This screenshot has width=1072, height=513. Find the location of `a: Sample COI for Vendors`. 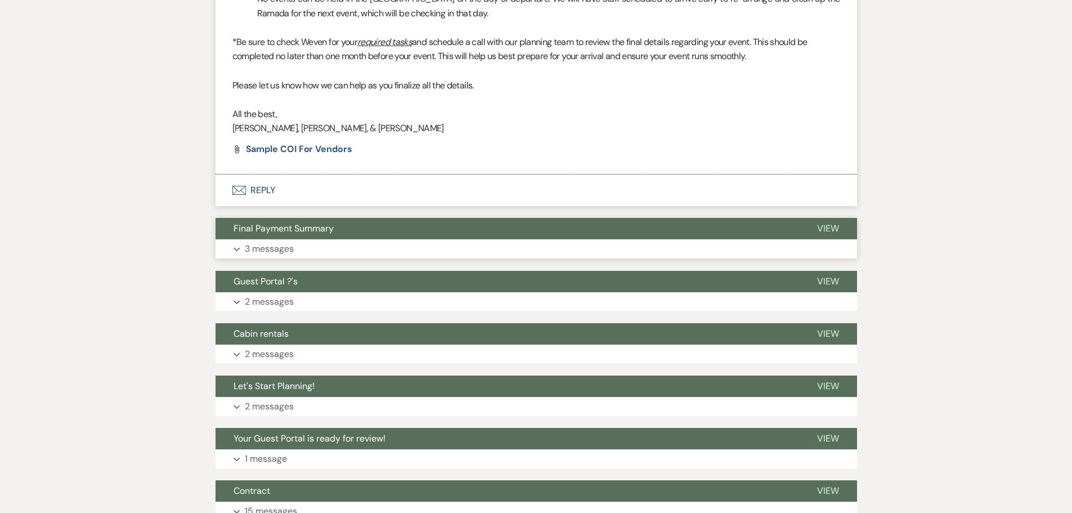

a: Sample COI for Vendors is located at coordinates (299, 149).